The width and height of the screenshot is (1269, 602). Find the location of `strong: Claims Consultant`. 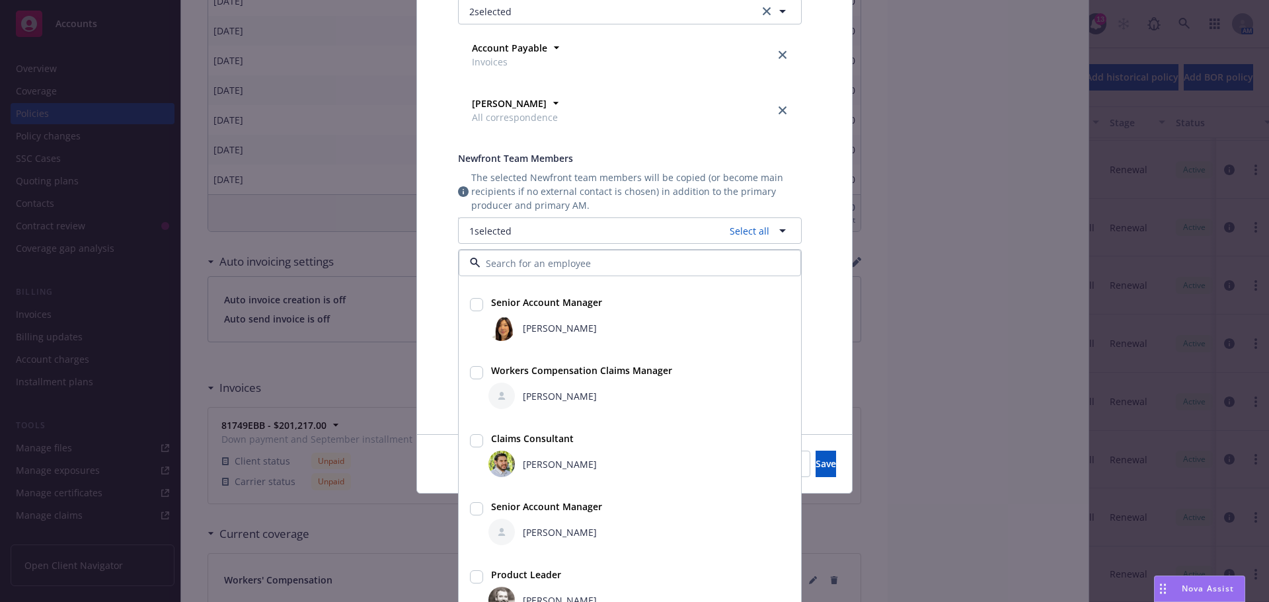

strong: Claims Consultant is located at coordinates (532, 438).